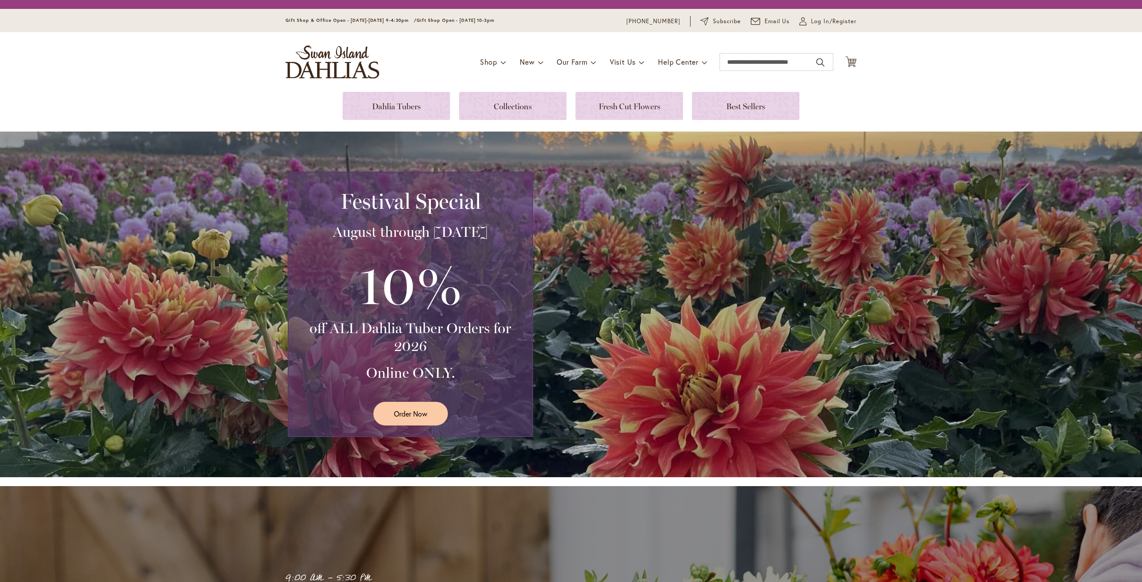  Describe the element at coordinates (623, 62) in the screenshot. I see `span: Visit Us` at that location.